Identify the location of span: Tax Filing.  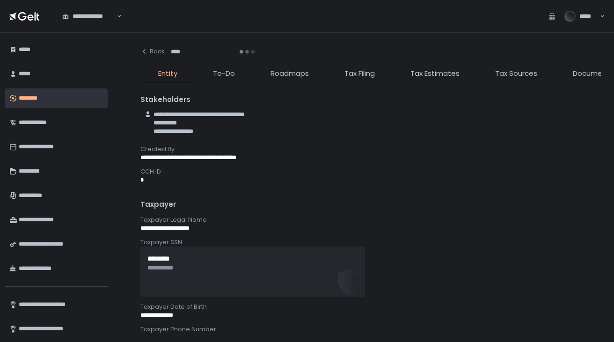
(360, 74).